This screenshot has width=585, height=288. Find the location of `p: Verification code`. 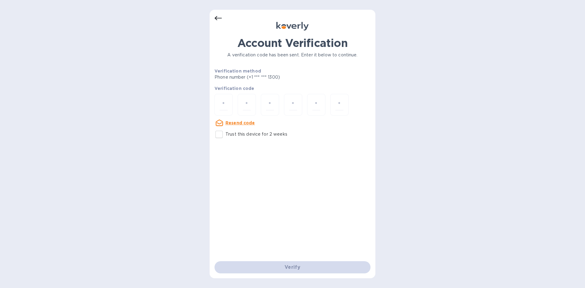

p: Verification code is located at coordinates (292, 88).